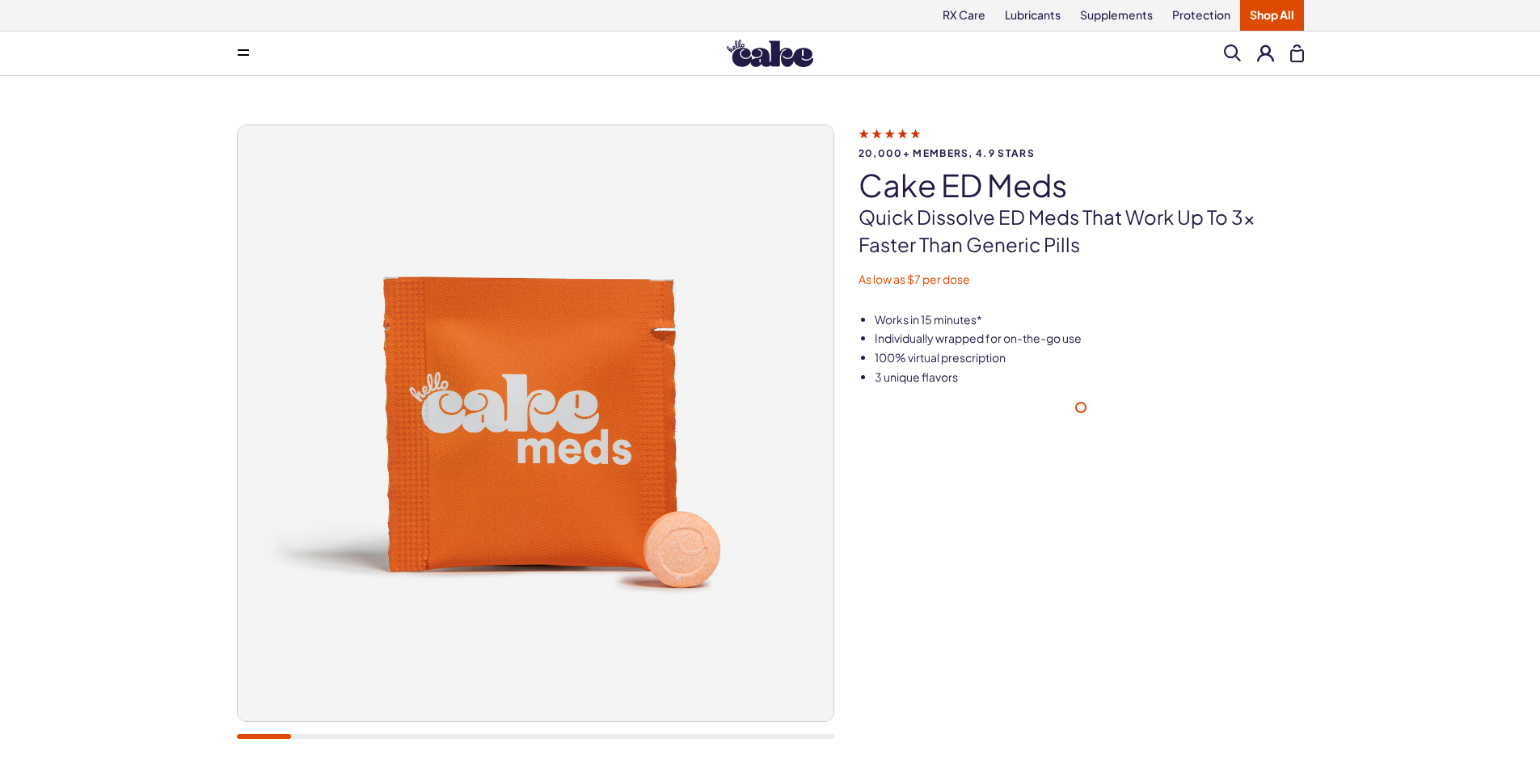  Describe the element at coordinates (1089, 320) in the screenshot. I see `li: Works in 15 minutes*` at that location.